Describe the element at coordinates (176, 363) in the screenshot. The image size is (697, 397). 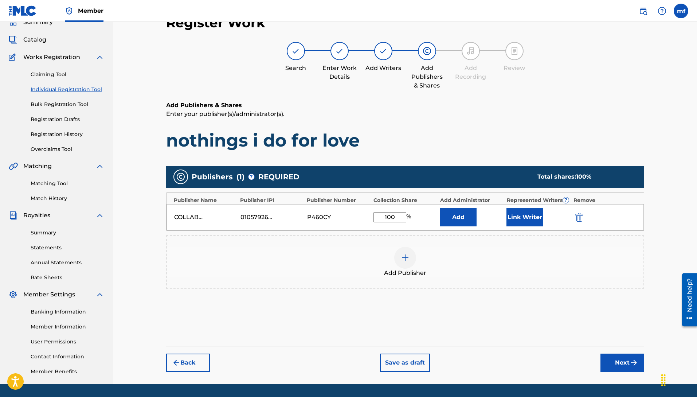
I see `img: 7ee5dd4eb1f8a8e3ef2f.svg` at that location.